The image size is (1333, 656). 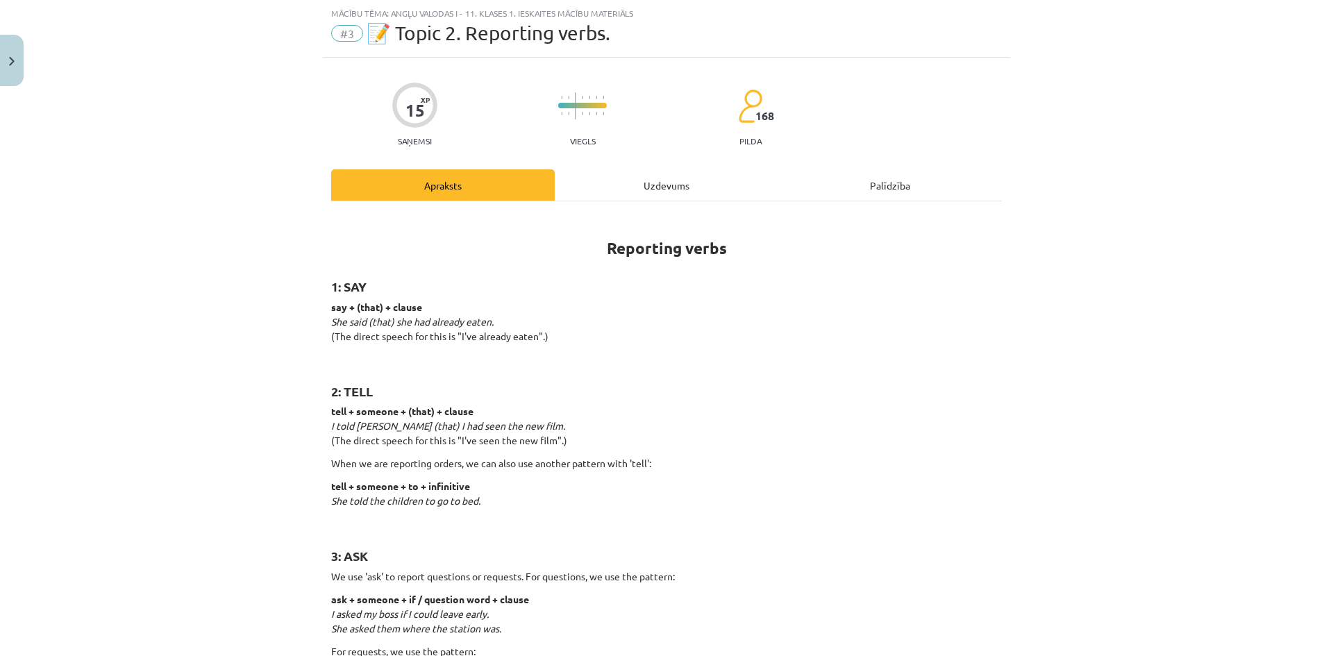 What do you see at coordinates (667, 329) in the screenshot?
I see `p: (The direct speech for this is "I've already eaten".)` at bounding box center [667, 329].